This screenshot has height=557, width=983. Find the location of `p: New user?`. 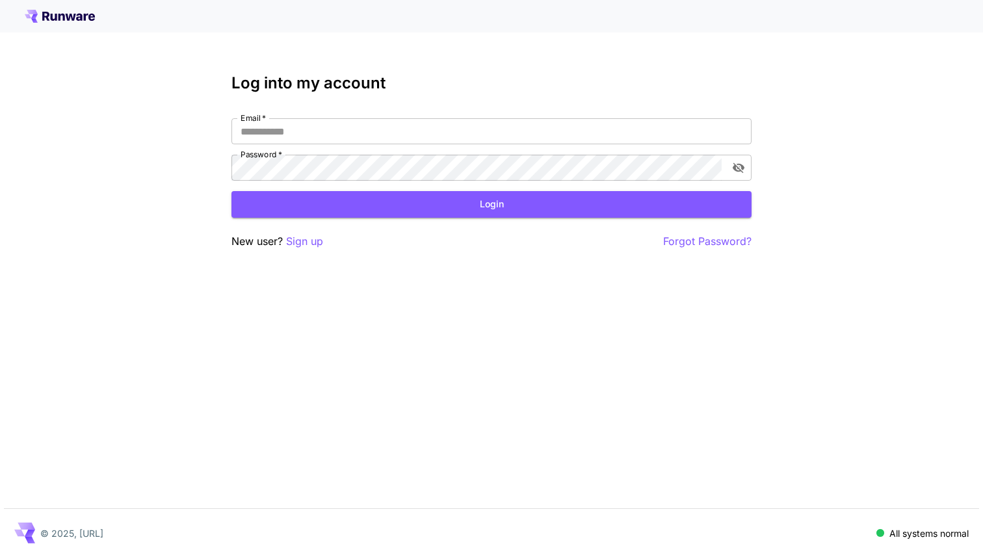

p: New user? is located at coordinates (277, 241).